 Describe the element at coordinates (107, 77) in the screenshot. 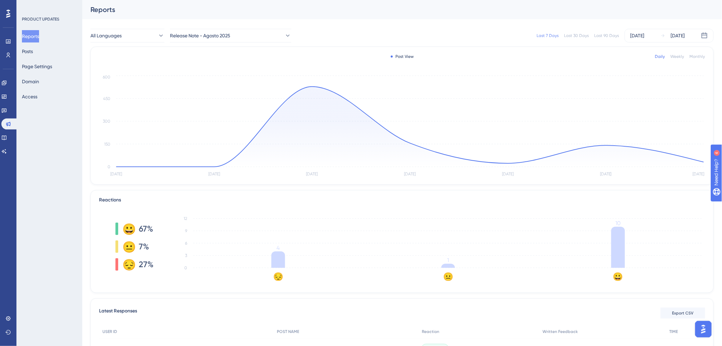

I see `tspan: 600` at that location.